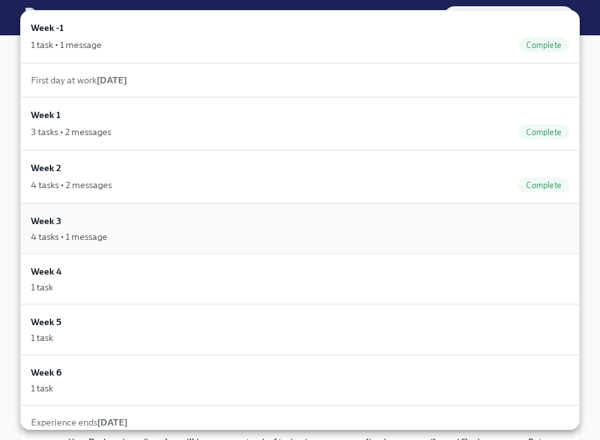  What do you see at coordinates (300, 124) in the screenshot?
I see `a: Week 13 tasks • 2 messagesComplete` at bounding box center [300, 124].